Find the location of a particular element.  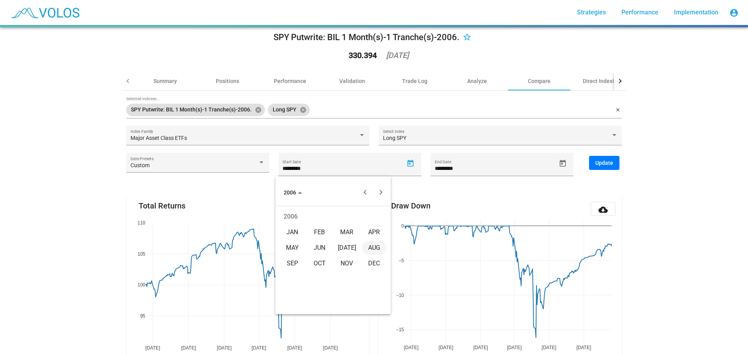

td: January 2006 is located at coordinates (292, 232).